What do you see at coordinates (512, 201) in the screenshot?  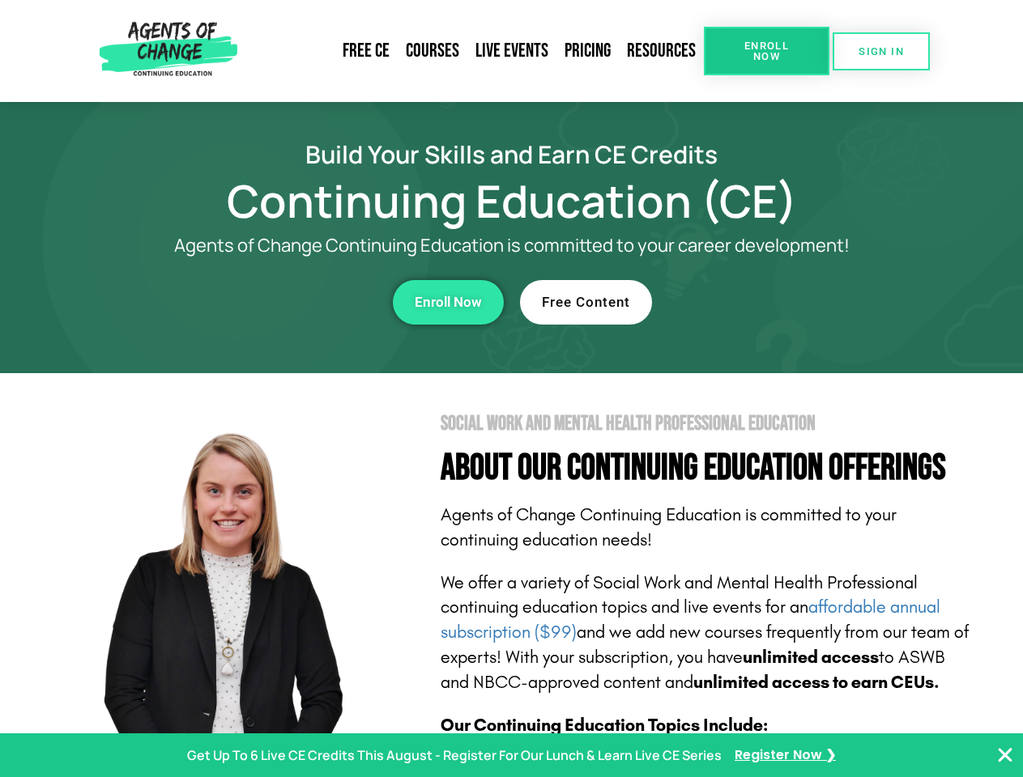 I see `h1: Continuing Education (CE)` at bounding box center [512, 201].